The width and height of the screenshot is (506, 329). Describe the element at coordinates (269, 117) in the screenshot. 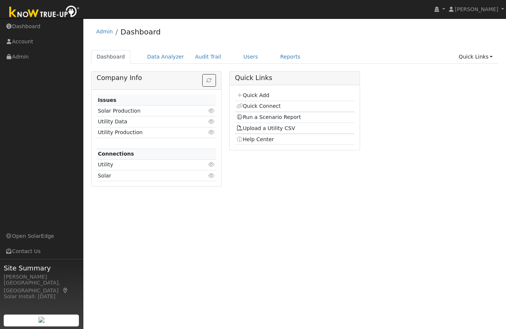

I see `a: Run a Scenario Report` at that location.